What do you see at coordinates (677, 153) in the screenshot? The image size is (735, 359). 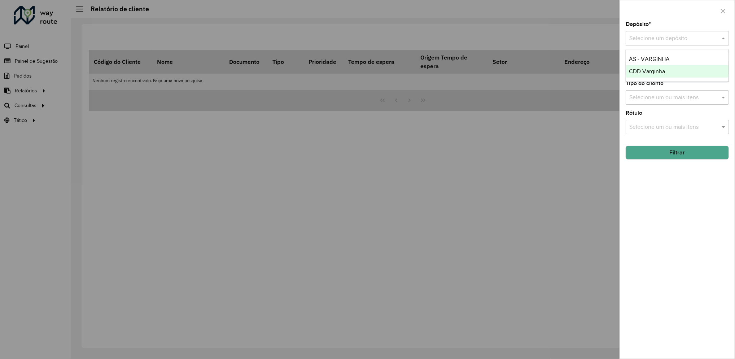 I see `button: Filtrar` at bounding box center [677, 153].